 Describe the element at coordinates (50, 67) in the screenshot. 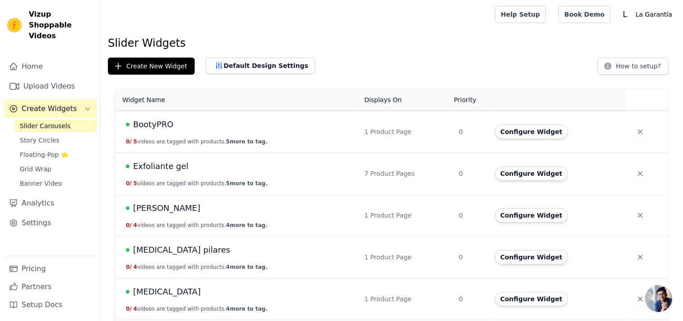

I see `a: Home` at that location.